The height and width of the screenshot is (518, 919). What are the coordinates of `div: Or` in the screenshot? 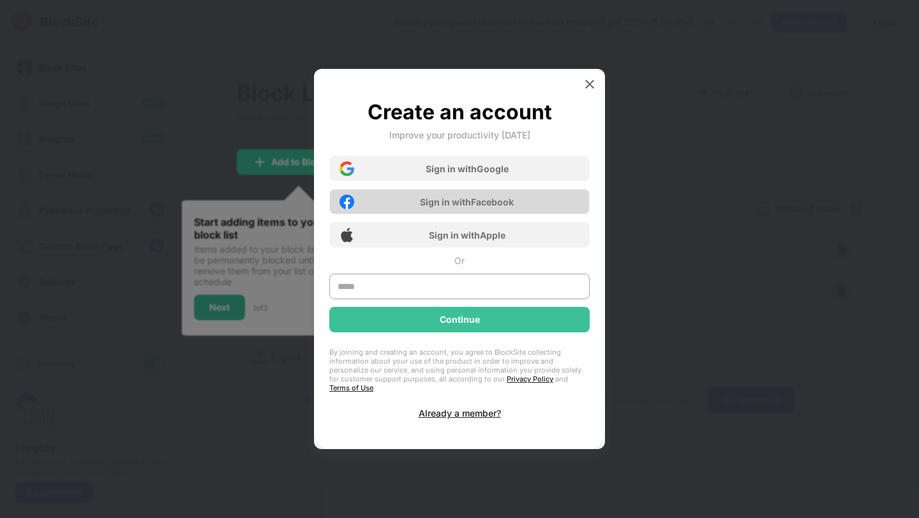 It's located at (459, 260).